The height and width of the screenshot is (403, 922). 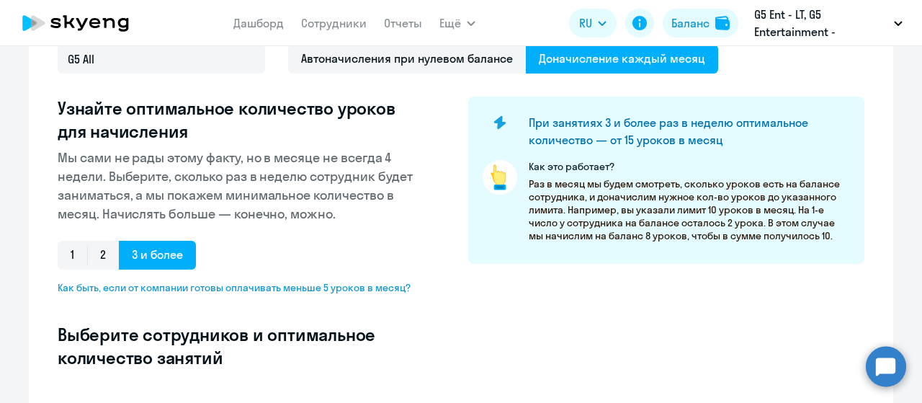 I want to click on span: 3 и более, so click(x=157, y=255).